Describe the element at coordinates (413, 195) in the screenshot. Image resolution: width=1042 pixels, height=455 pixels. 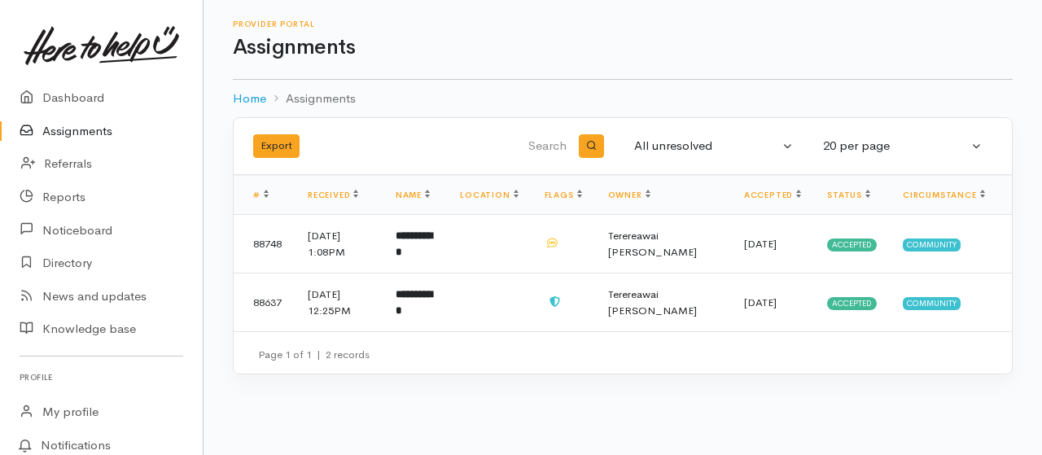
I see `a: Name` at that location.